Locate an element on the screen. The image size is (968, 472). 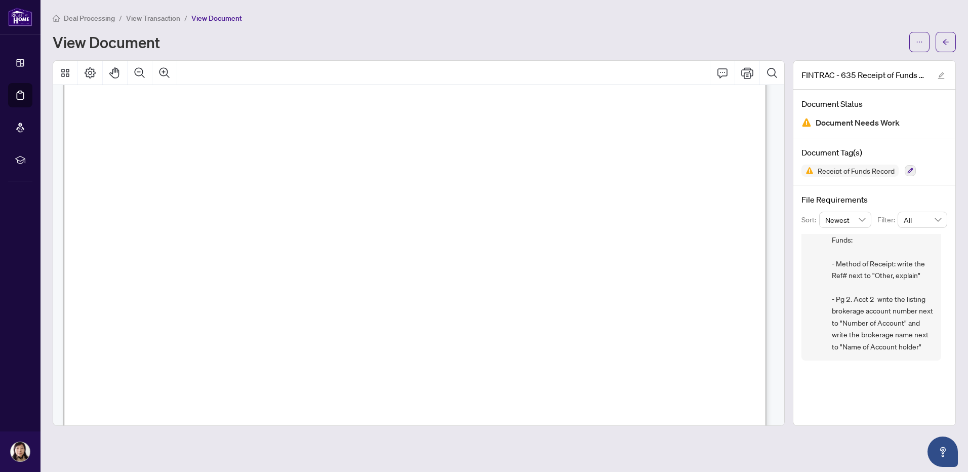
p: Sort: is located at coordinates (810, 220).